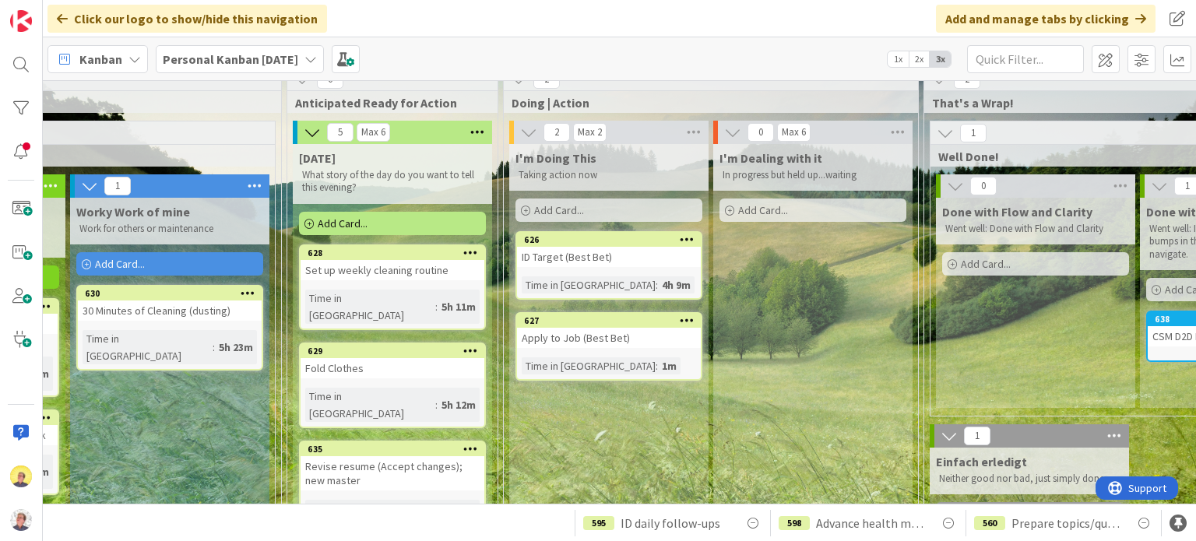  What do you see at coordinates (392, 368) in the screenshot?
I see `div: Fold Clothes` at bounding box center [392, 368].